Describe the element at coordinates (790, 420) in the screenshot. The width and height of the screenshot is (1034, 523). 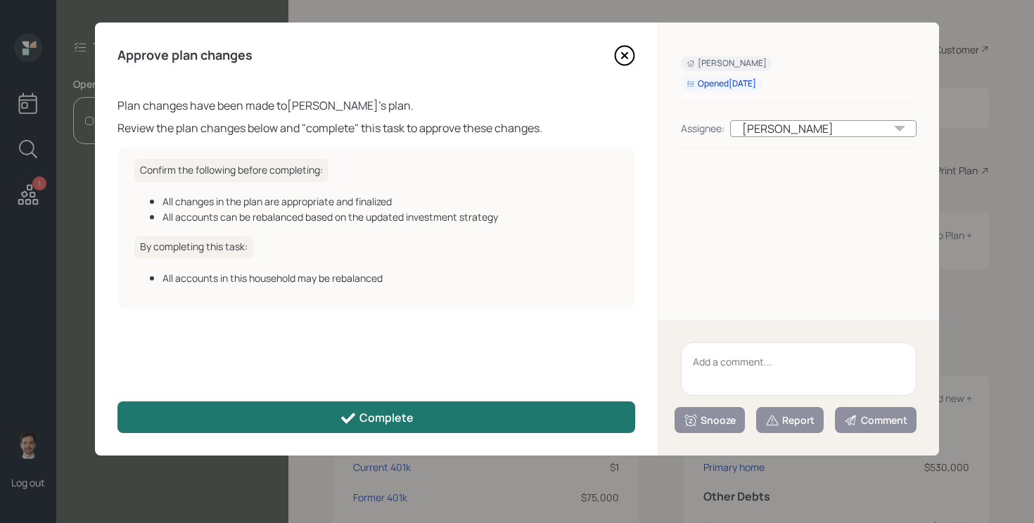
I see `button: Report` at that location.